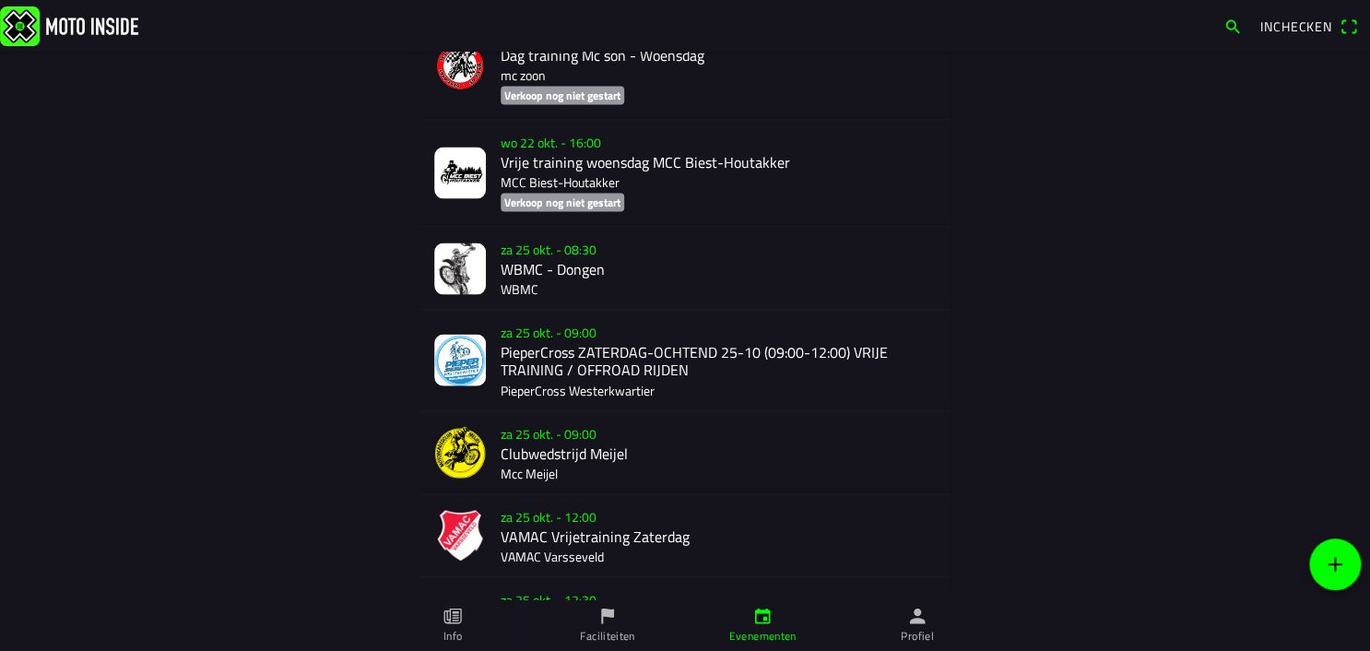  I want to click on img: PdGukOrjLhVABmWOw5NEgetiR9AZ1knzJ8XSNrVB.jpeg, so click(460, 360).